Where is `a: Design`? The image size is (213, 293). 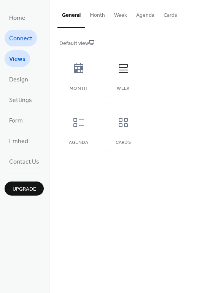 a: Design is located at coordinates (19, 79).